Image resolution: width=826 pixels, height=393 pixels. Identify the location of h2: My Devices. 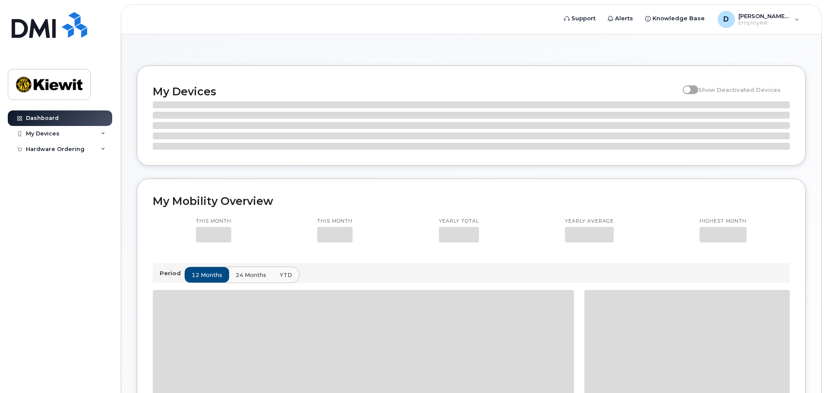
(416, 91).